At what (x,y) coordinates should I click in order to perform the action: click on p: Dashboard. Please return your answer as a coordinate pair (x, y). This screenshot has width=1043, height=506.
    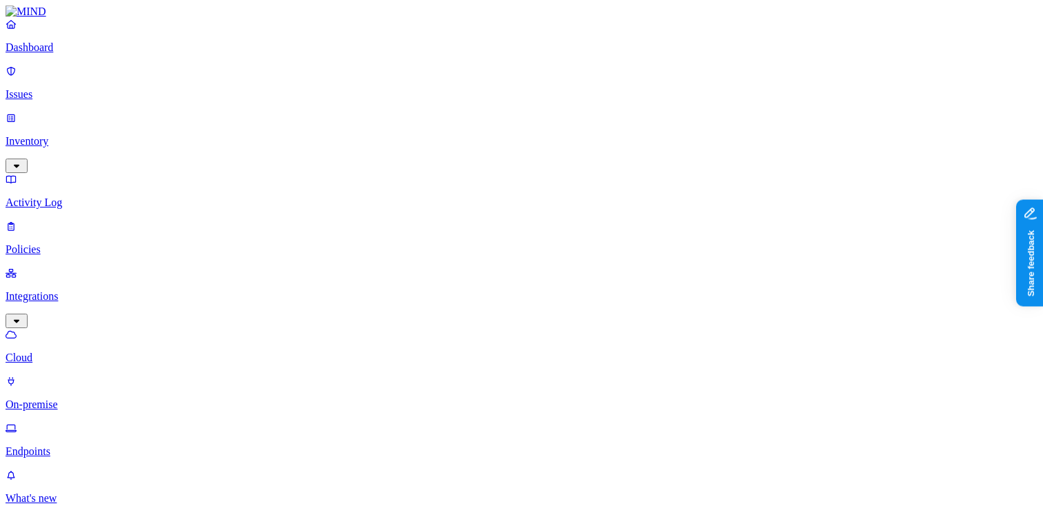
    Looking at the image, I should click on (522, 48).